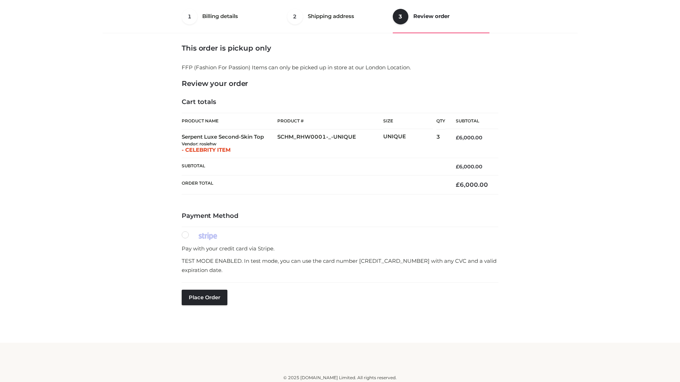 The image size is (680, 382). I want to click on td: SCHM_RHW0001-_-UNIQUE, so click(330, 143).